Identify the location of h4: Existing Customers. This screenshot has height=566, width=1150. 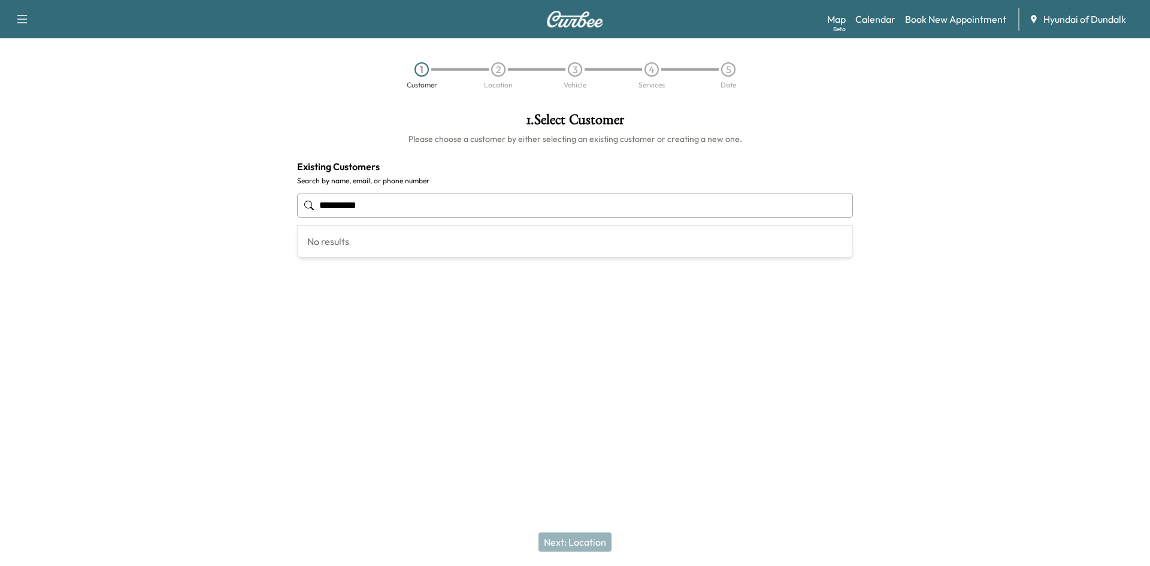
(575, 167).